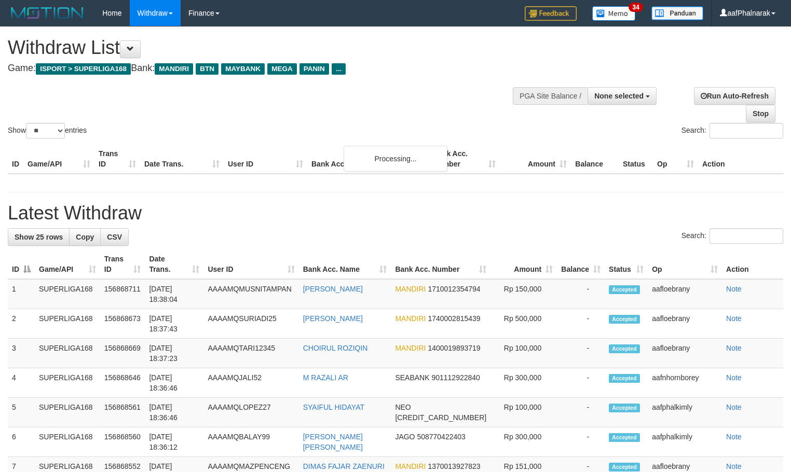  I want to click on span: Copy 5859459223534313 to clipboard, so click(441, 418).